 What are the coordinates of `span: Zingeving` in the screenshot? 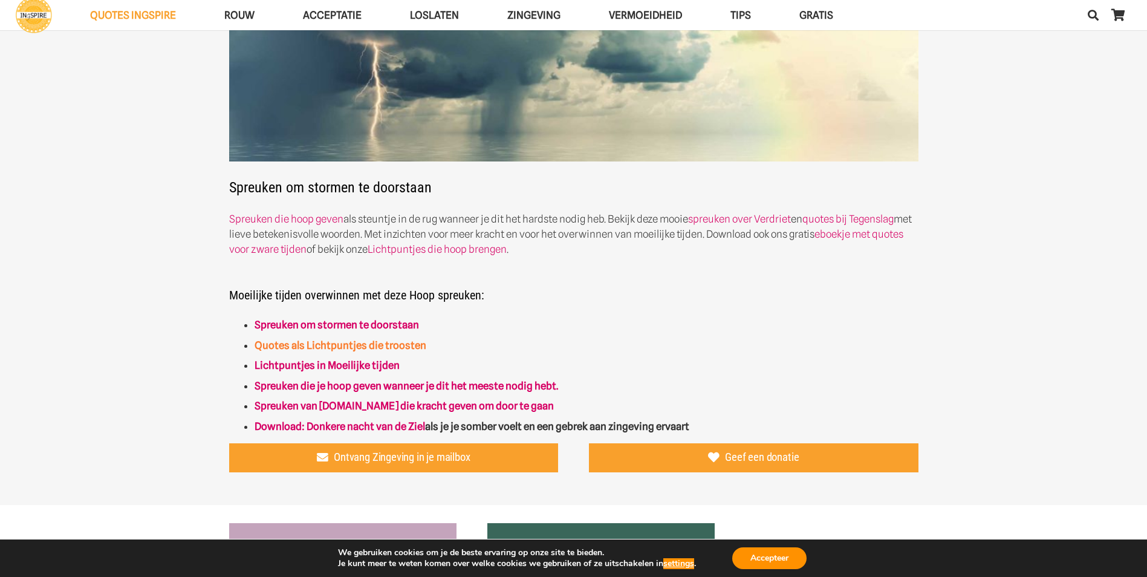 It's located at (534, 15).